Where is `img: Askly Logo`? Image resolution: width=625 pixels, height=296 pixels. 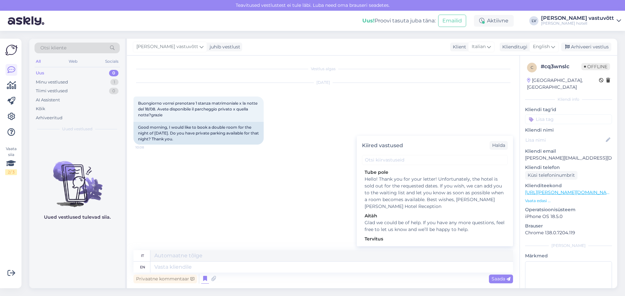 img: Askly Logo is located at coordinates (11, 50).